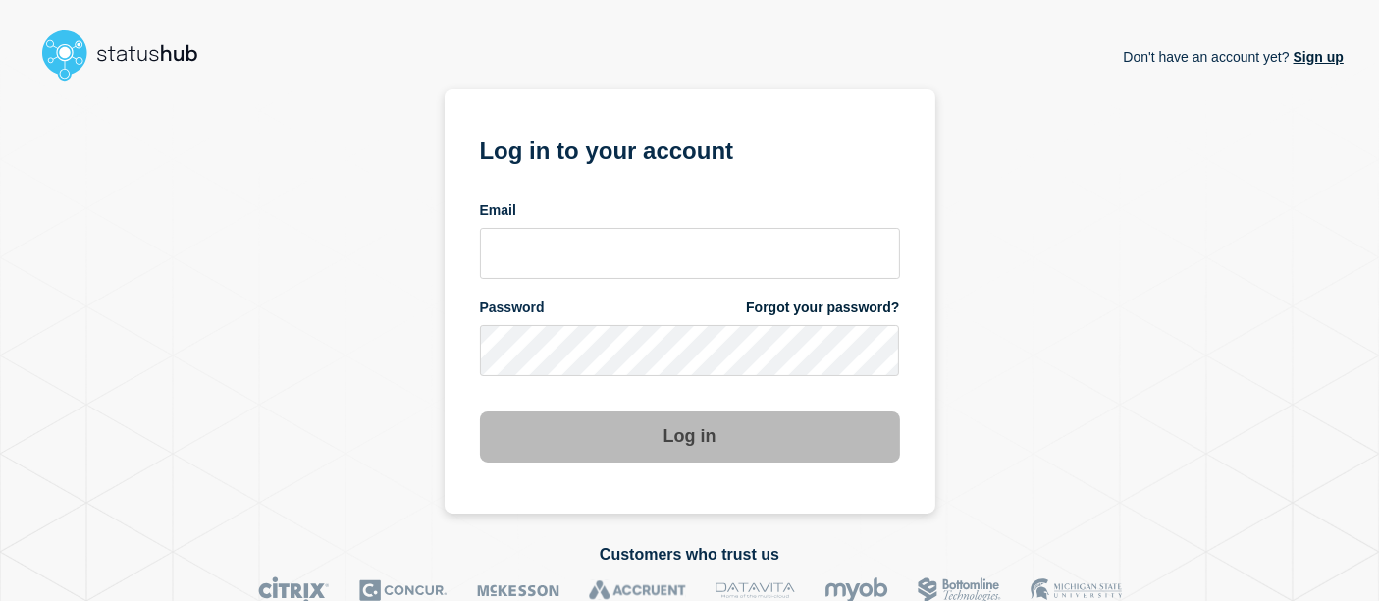 This screenshot has height=601, width=1379. I want to click on h2: Customers who trust us, so click(689, 555).